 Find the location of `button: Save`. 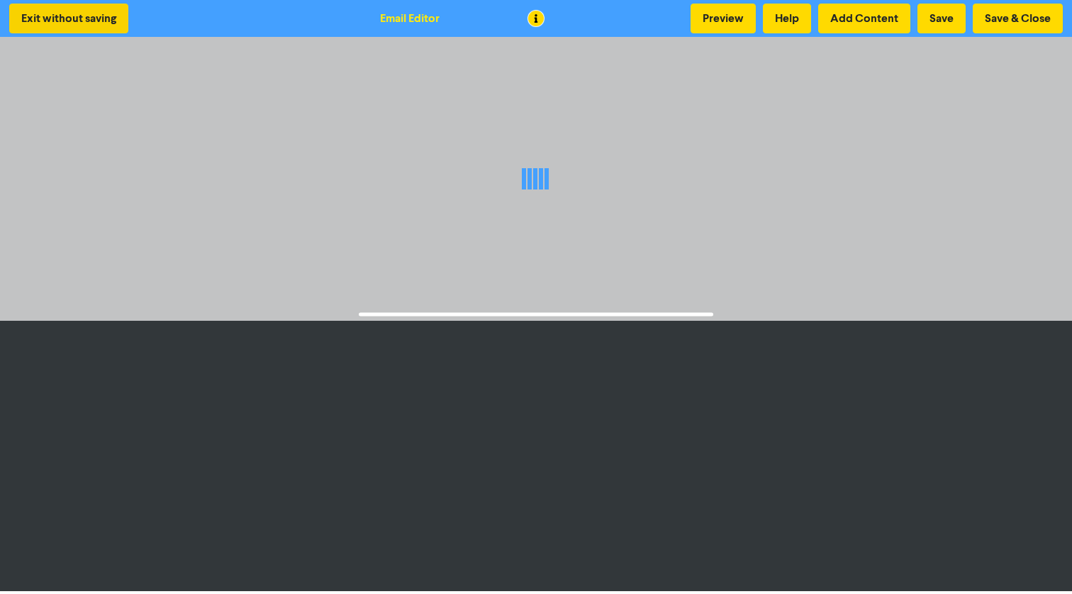

button: Save is located at coordinates (942, 18).